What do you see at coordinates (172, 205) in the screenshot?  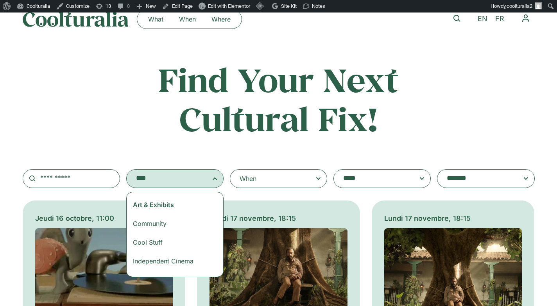 I see `div: Art & Exhibits` at bounding box center [172, 205].